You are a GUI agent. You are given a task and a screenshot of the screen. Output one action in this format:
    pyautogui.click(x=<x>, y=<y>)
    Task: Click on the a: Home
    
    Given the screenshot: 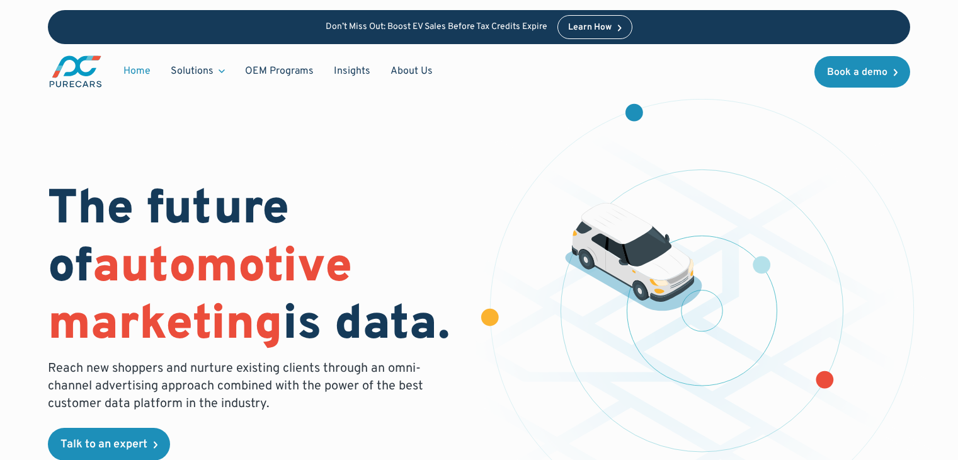 What is the action you would take?
    pyautogui.click(x=137, y=71)
    